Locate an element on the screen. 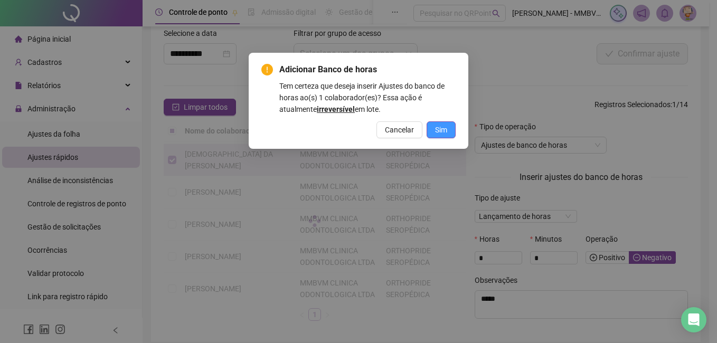 Image resolution: width=717 pixels, height=343 pixels. span: Sim is located at coordinates (441, 130).